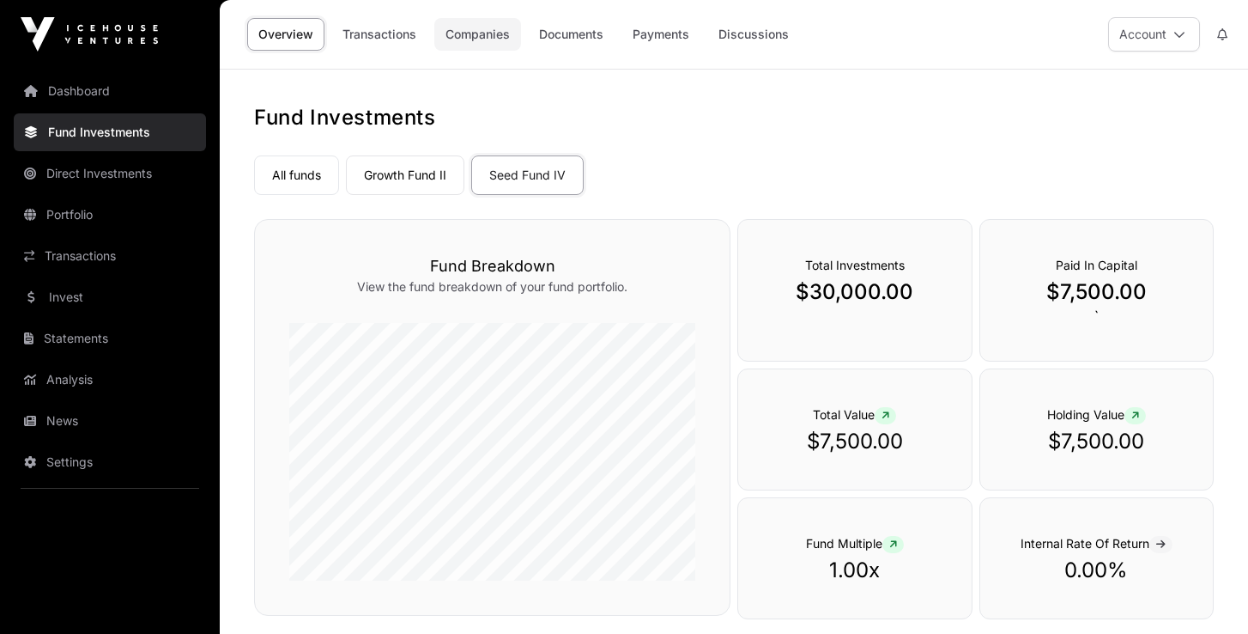 The width and height of the screenshot is (1248, 634). What do you see at coordinates (854, 292) in the screenshot?
I see `p: $30,000.00` at bounding box center [854, 292].